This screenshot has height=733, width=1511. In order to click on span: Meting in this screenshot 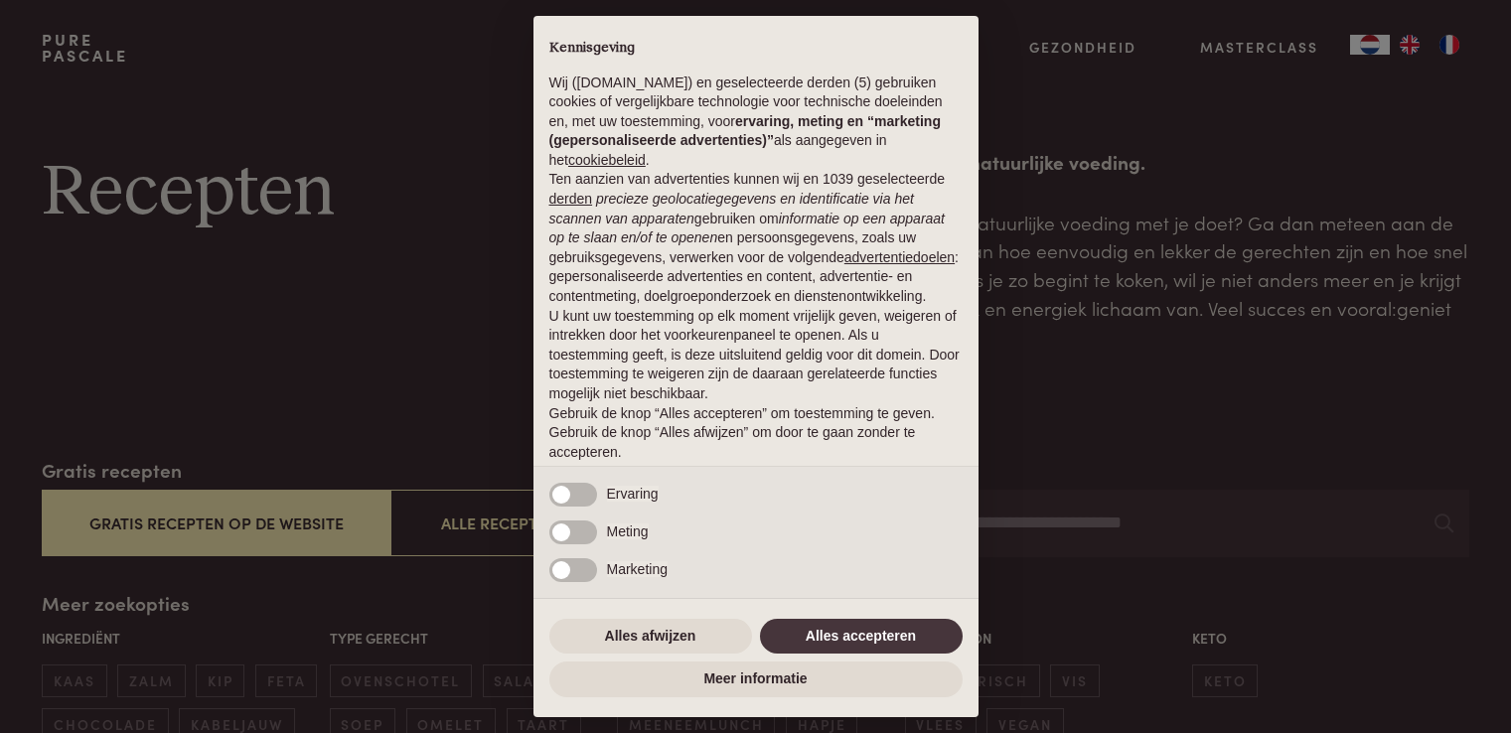, I will do `click(628, 532)`.